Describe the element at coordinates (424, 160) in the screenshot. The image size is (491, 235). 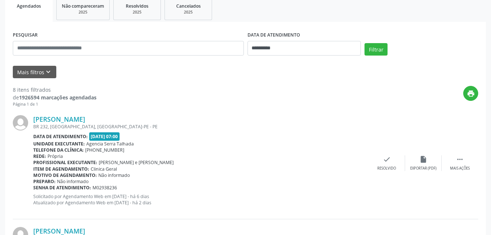
I see `i: insert_drive_file` at that location.